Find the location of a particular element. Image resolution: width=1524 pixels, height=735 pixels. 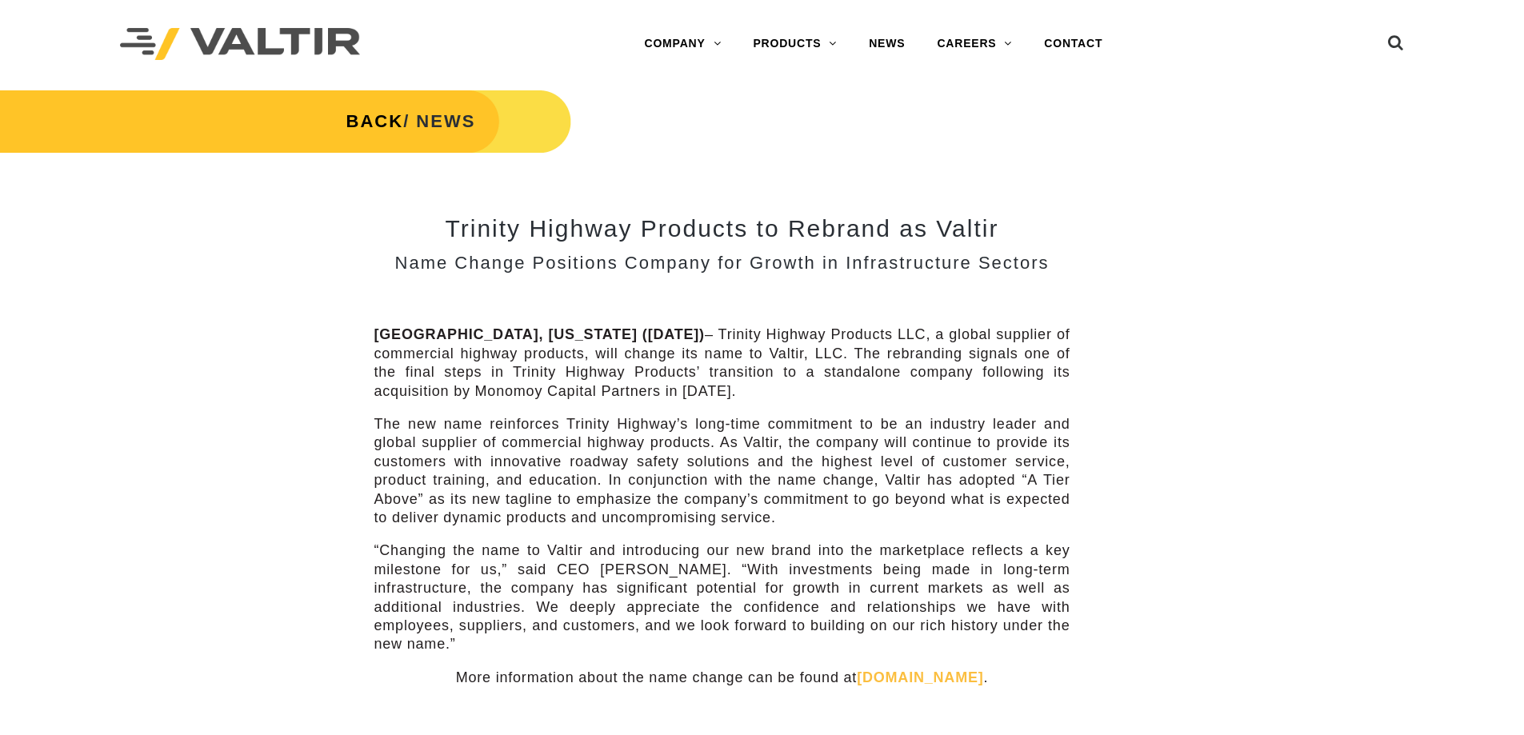

p: The new name reinforces Trinity Highway’s long-time commitment to be an industry leader and globa... is located at coordinates (722, 471).